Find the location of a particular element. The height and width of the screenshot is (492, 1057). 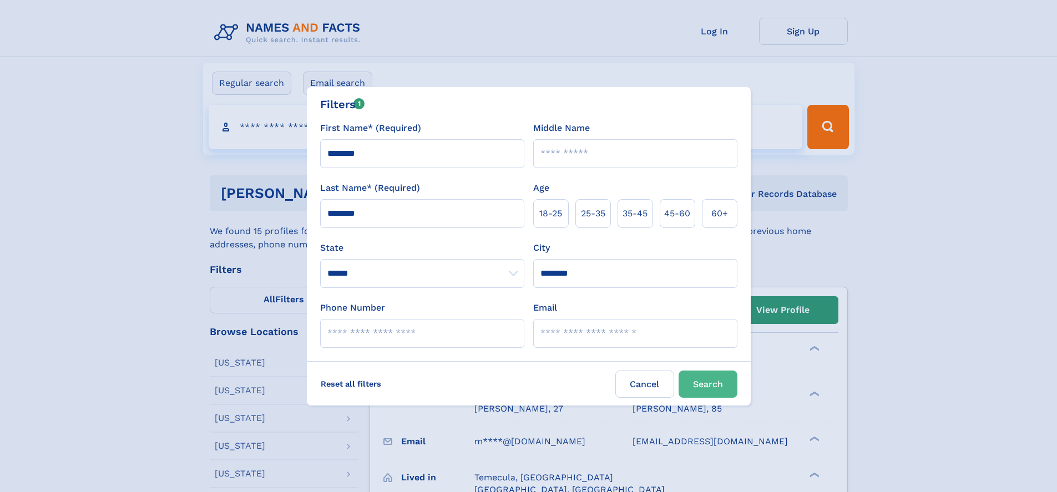

div: Filters is located at coordinates (342, 104).